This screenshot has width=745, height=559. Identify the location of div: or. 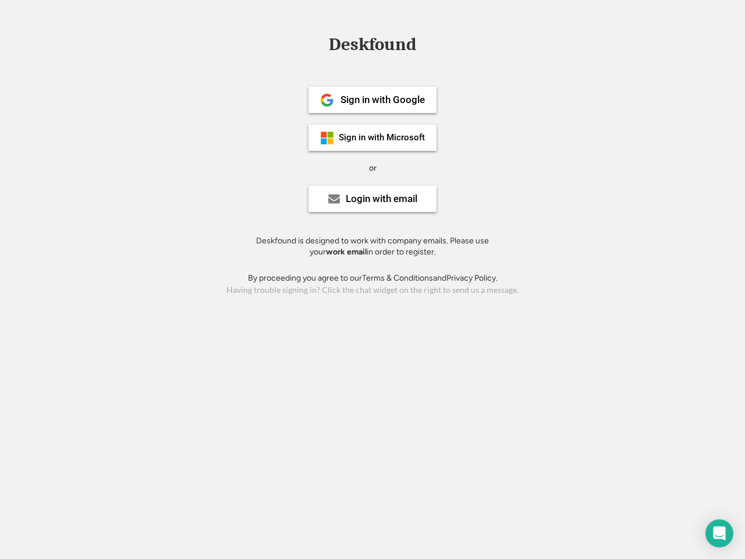
(373, 168).